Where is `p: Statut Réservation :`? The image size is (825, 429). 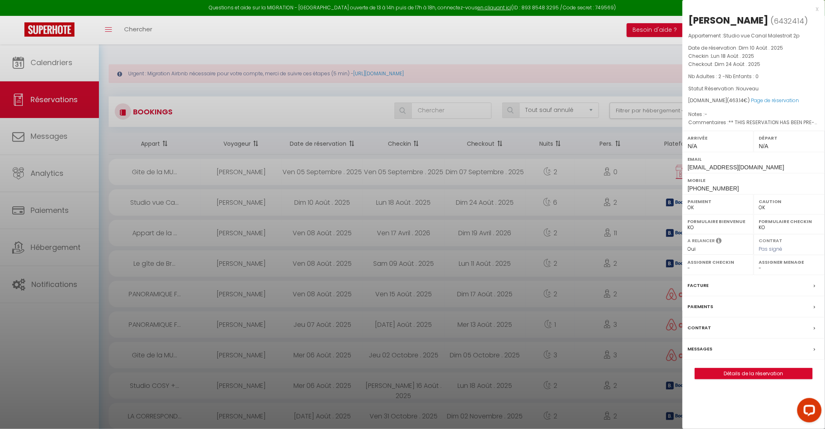
p: Statut Réservation : is located at coordinates (754, 89).